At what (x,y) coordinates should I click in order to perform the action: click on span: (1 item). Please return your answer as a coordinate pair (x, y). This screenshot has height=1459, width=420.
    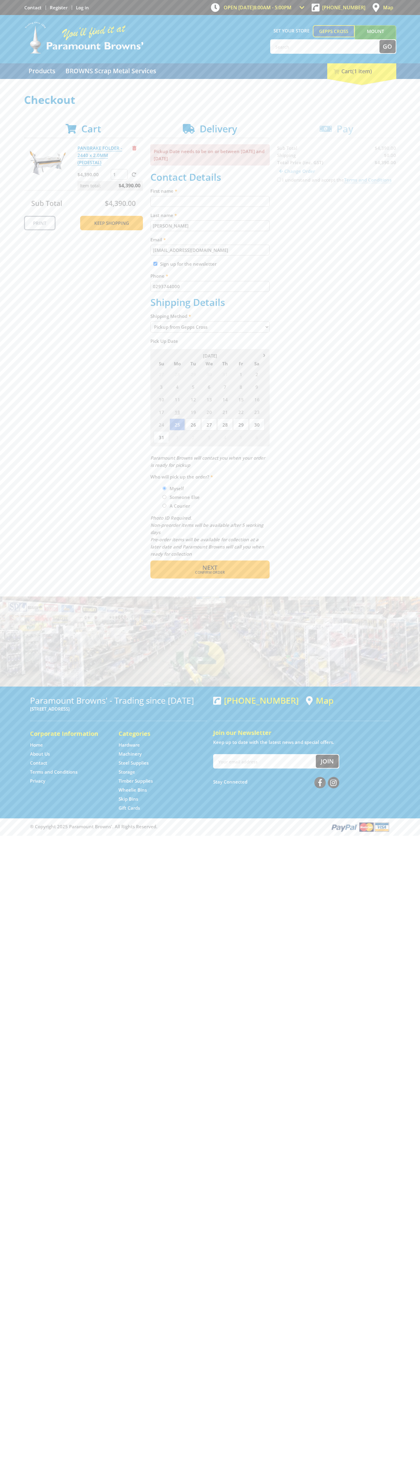
    Looking at the image, I should click on (362, 71).